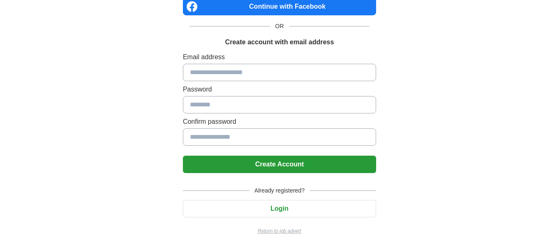  What do you see at coordinates (279, 208) in the screenshot?
I see `a: Login` at bounding box center [279, 208].